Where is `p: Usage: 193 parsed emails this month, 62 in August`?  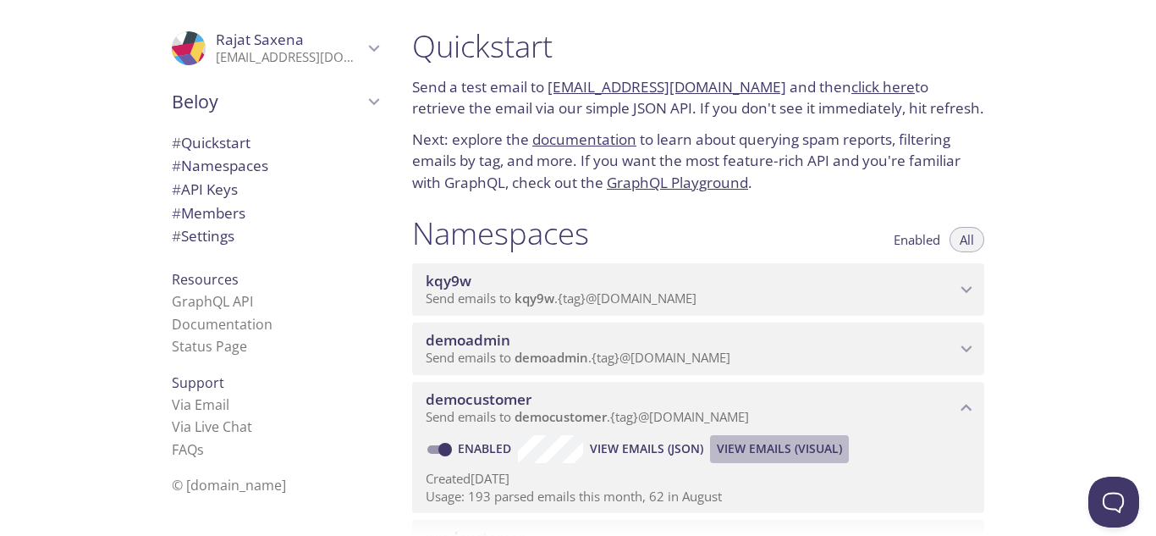 p: Usage: 193 parsed emails this month, 62 in August is located at coordinates (698, 496).